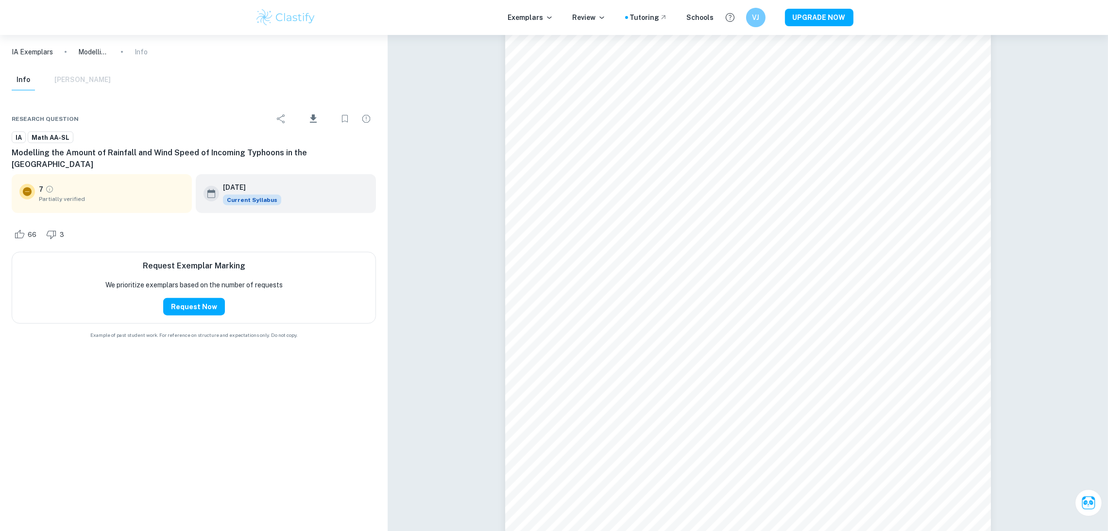 The height and width of the screenshot is (531, 1108). What do you see at coordinates (51, 137) in the screenshot?
I see `a: Math AA-SL` at bounding box center [51, 137].